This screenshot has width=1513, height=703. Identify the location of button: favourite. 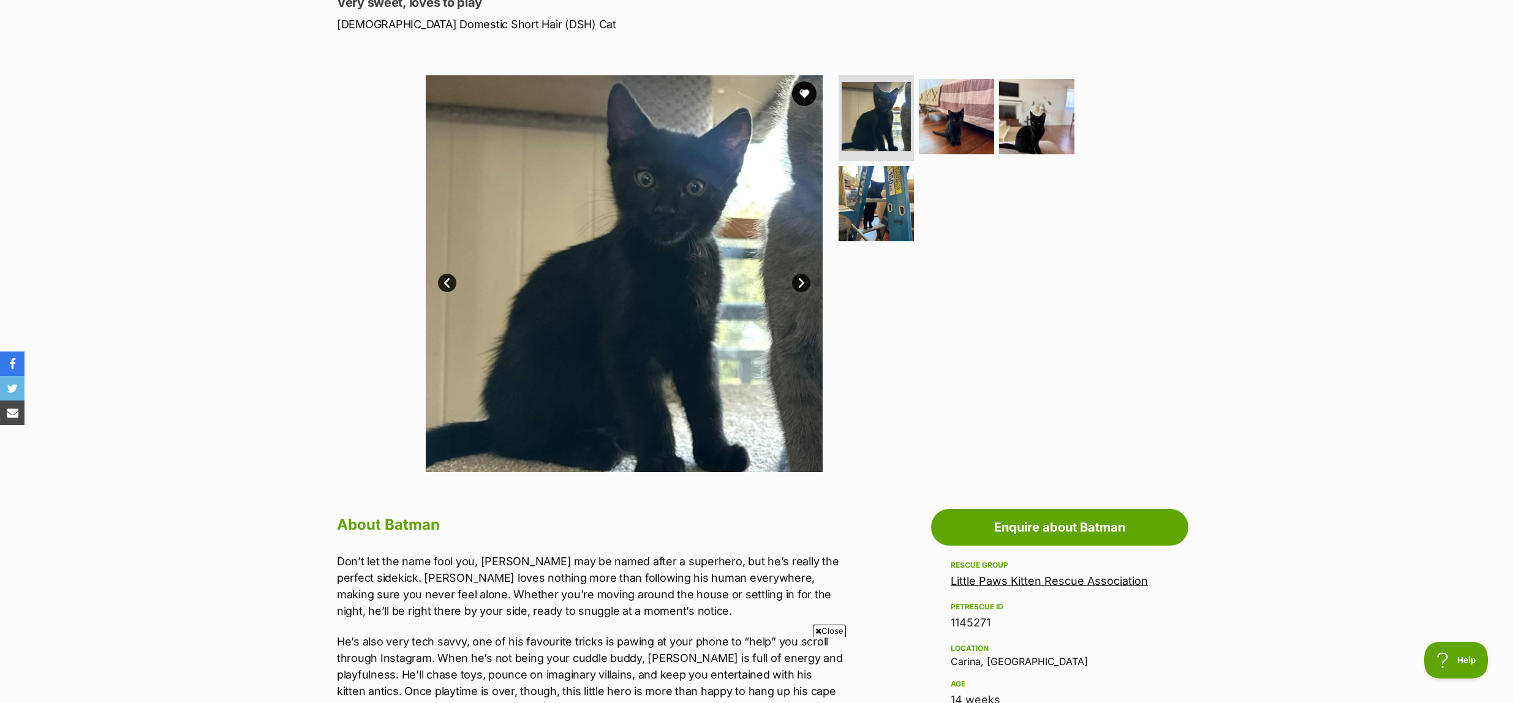
(804, 94).